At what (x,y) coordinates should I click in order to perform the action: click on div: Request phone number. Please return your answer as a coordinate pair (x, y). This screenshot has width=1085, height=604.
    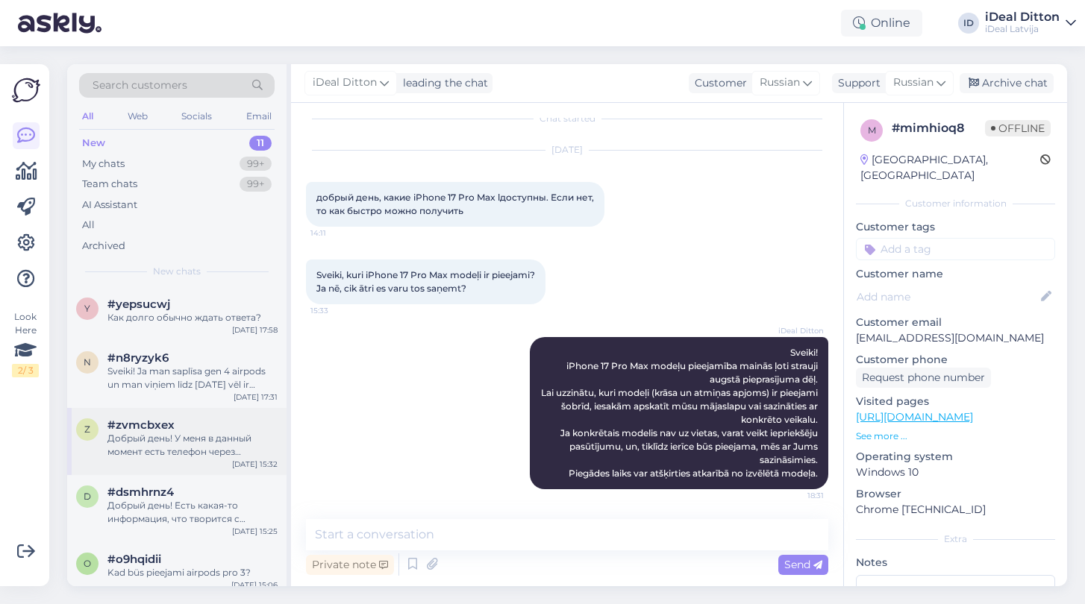
    Looking at the image, I should click on (923, 377).